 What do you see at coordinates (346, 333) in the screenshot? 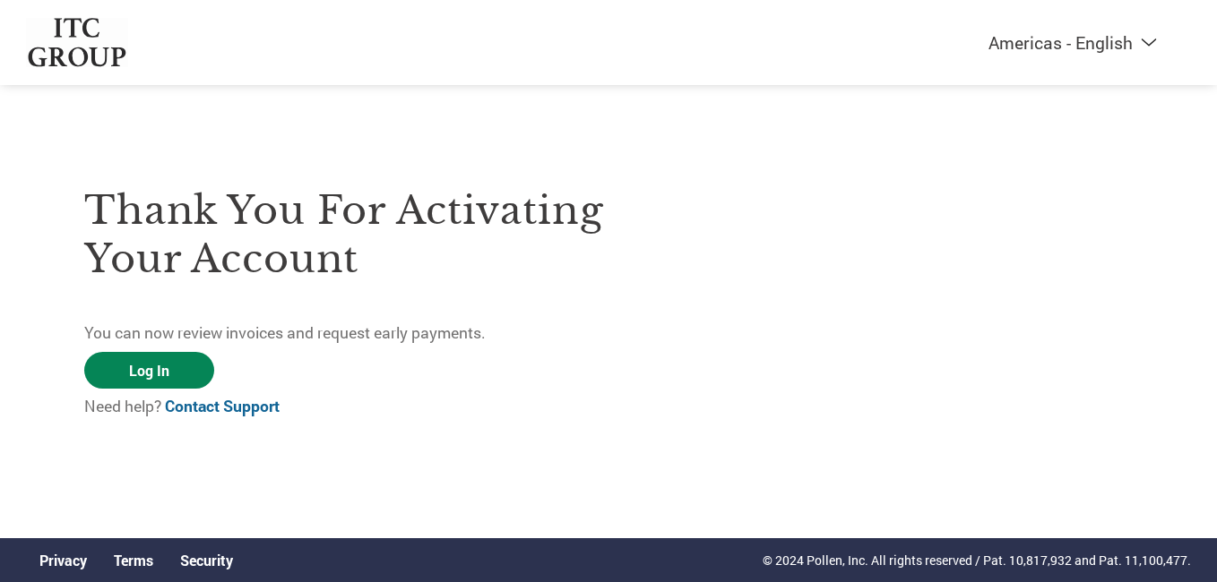
I see `p: You can now review invoices and request early payments.` at bounding box center [346, 333].